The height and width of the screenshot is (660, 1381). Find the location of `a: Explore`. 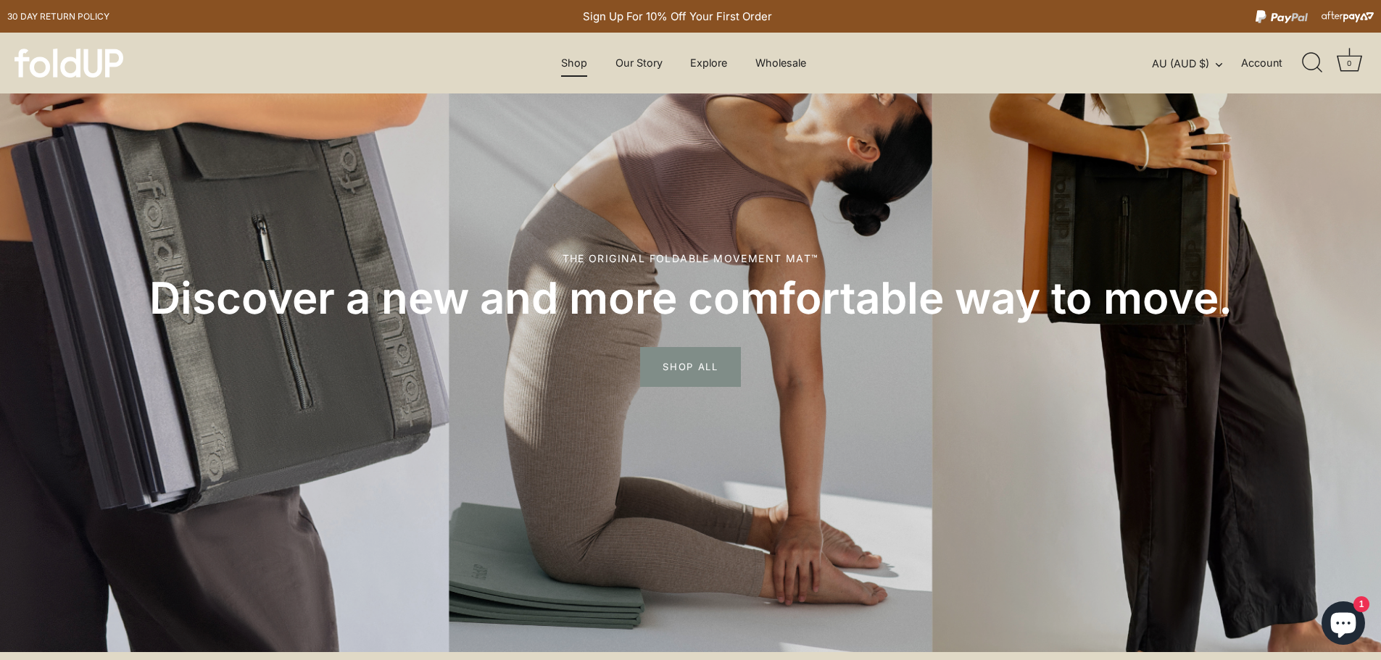

a: Explore is located at coordinates (709, 63).